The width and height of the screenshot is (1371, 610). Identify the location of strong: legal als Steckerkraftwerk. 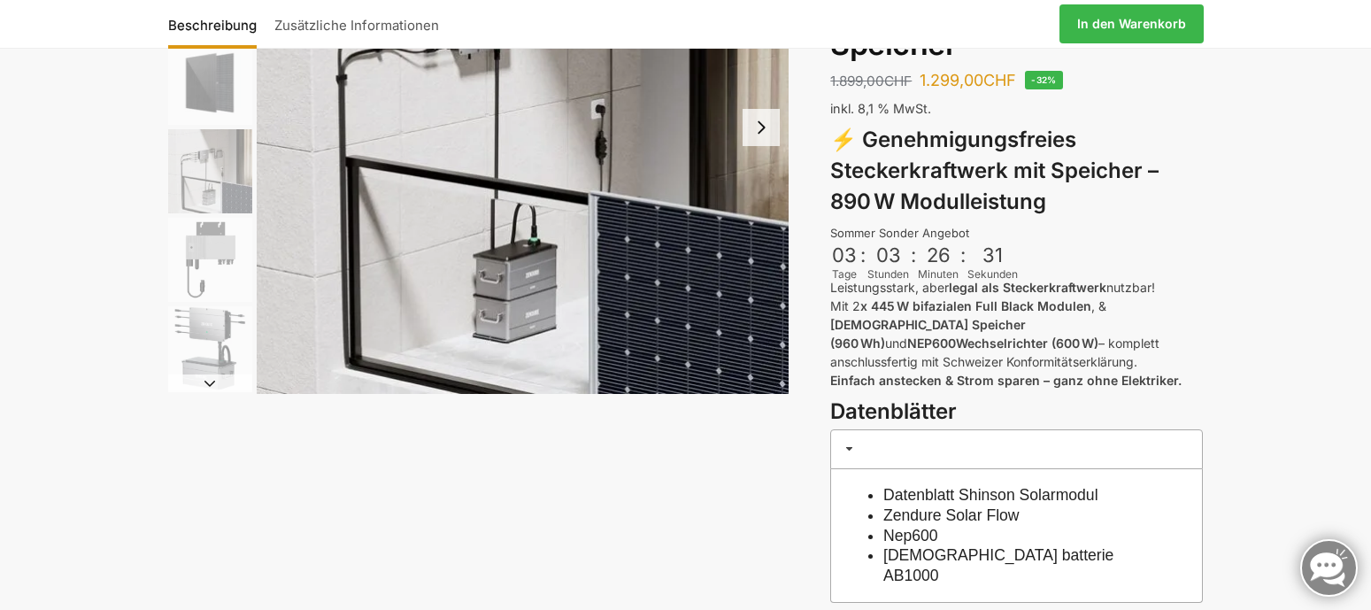
(1028, 287).